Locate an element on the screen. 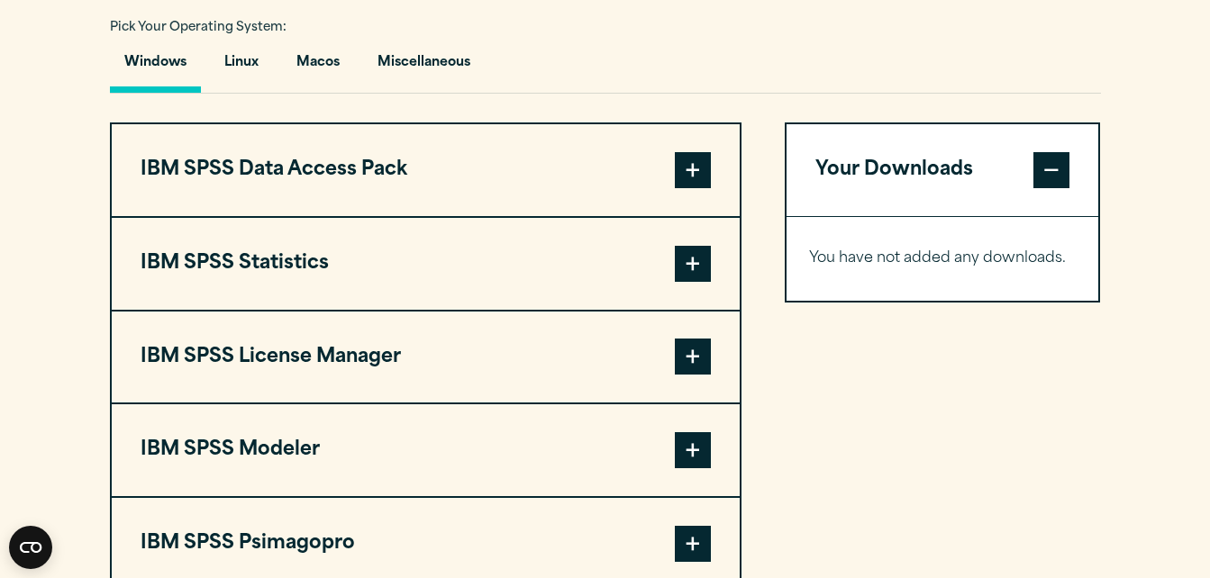  div: Your Downloads is located at coordinates (942, 259).